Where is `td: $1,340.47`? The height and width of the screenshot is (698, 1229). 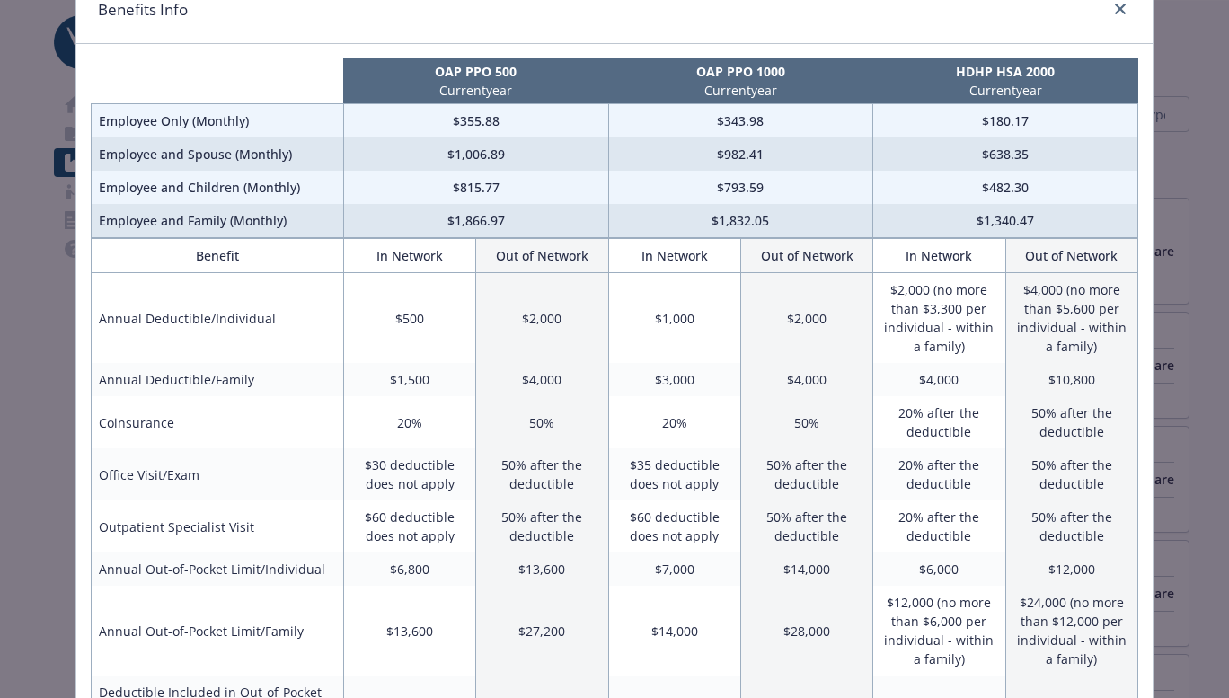
td: $1,340.47 is located at coordinates (1005, 221).